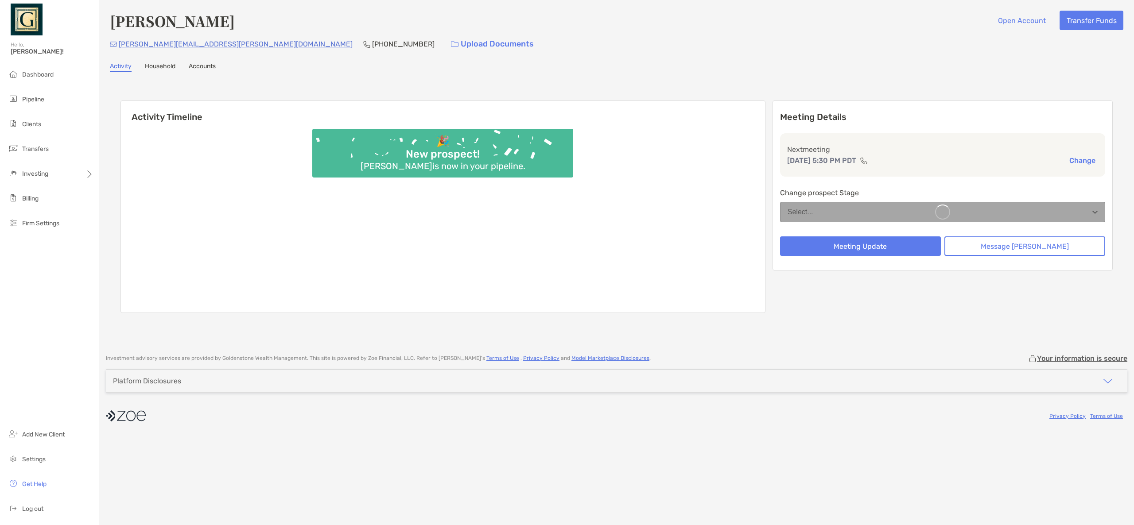  I want to click on img: firm-settings icon, so click(13, 223).